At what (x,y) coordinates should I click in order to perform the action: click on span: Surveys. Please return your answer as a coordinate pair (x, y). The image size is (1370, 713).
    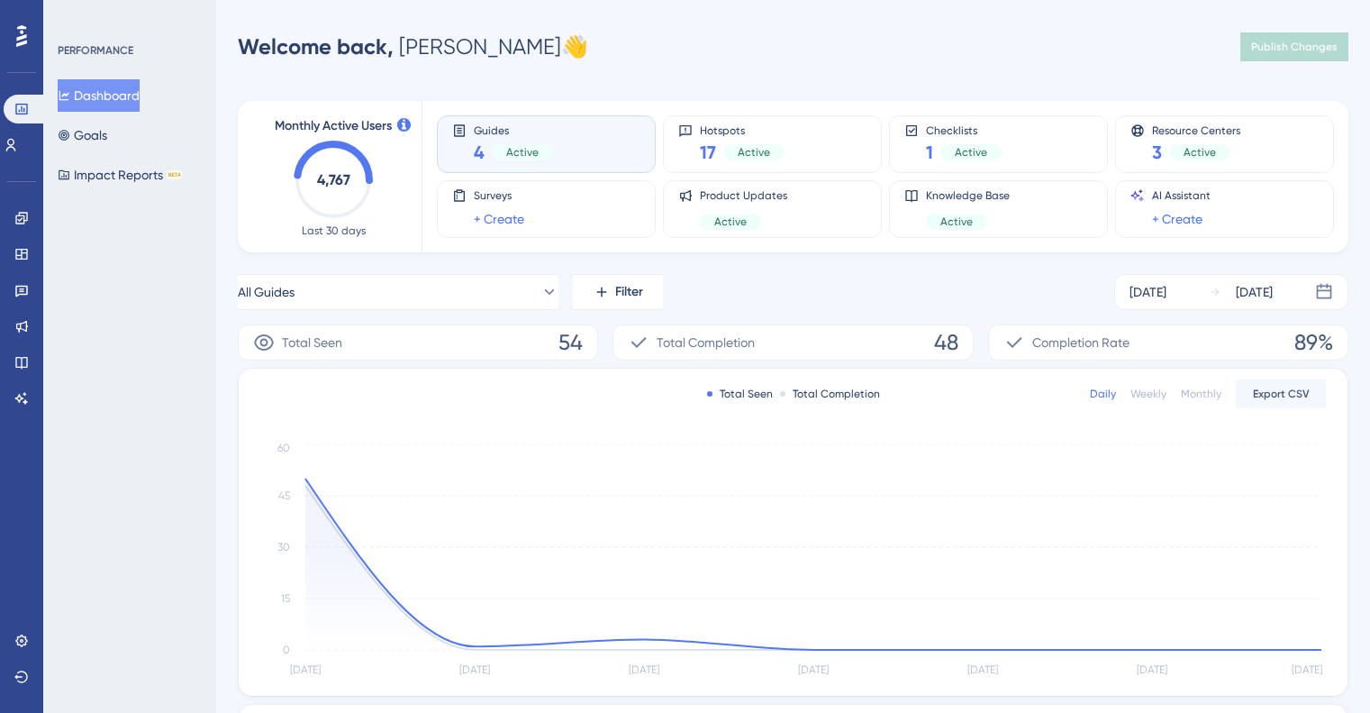
    Looking at the image, I should click on (499, 195).